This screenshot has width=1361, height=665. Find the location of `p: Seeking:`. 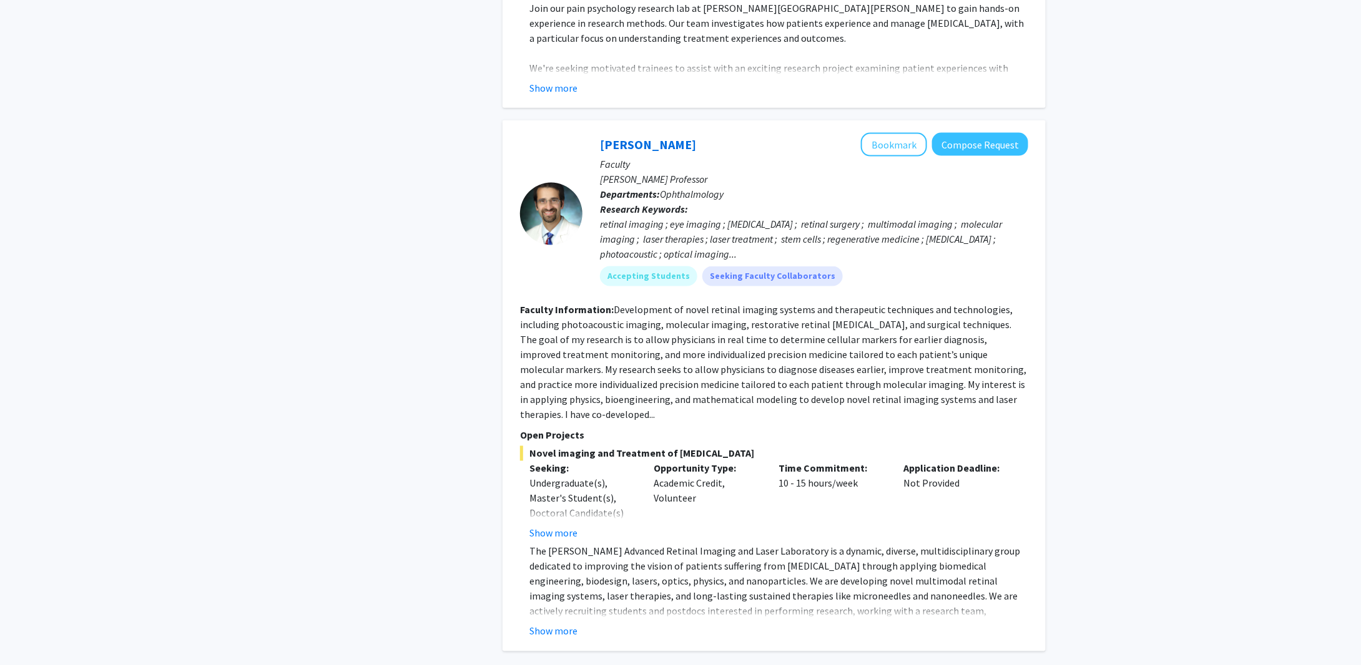

p: Seeking: is located at coordinates (582, 469).